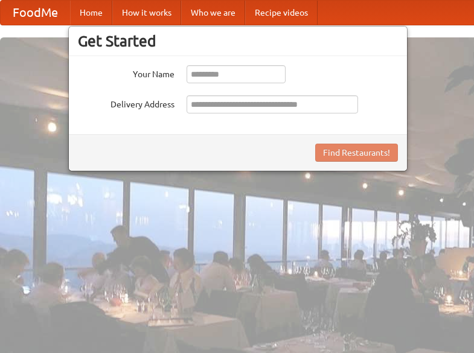 Image resolution: width=474 pixels, height=353 pixels. I want to click on label: Delivery Address, so click(126, 103).